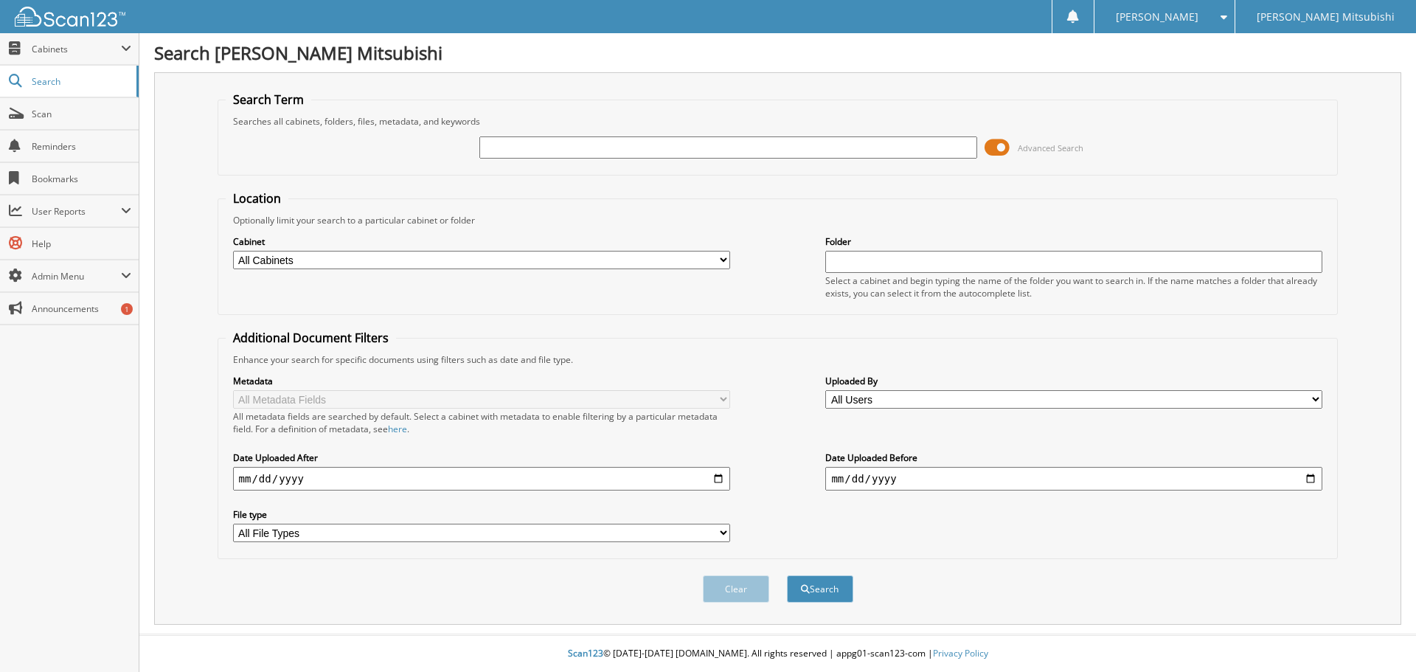 Image resolution: width=1416 pixels, height=672 pixels. What do you see at coordinates (482, 514) in the screenshot?
I see `label: File type` at bounding box center [482, 514].